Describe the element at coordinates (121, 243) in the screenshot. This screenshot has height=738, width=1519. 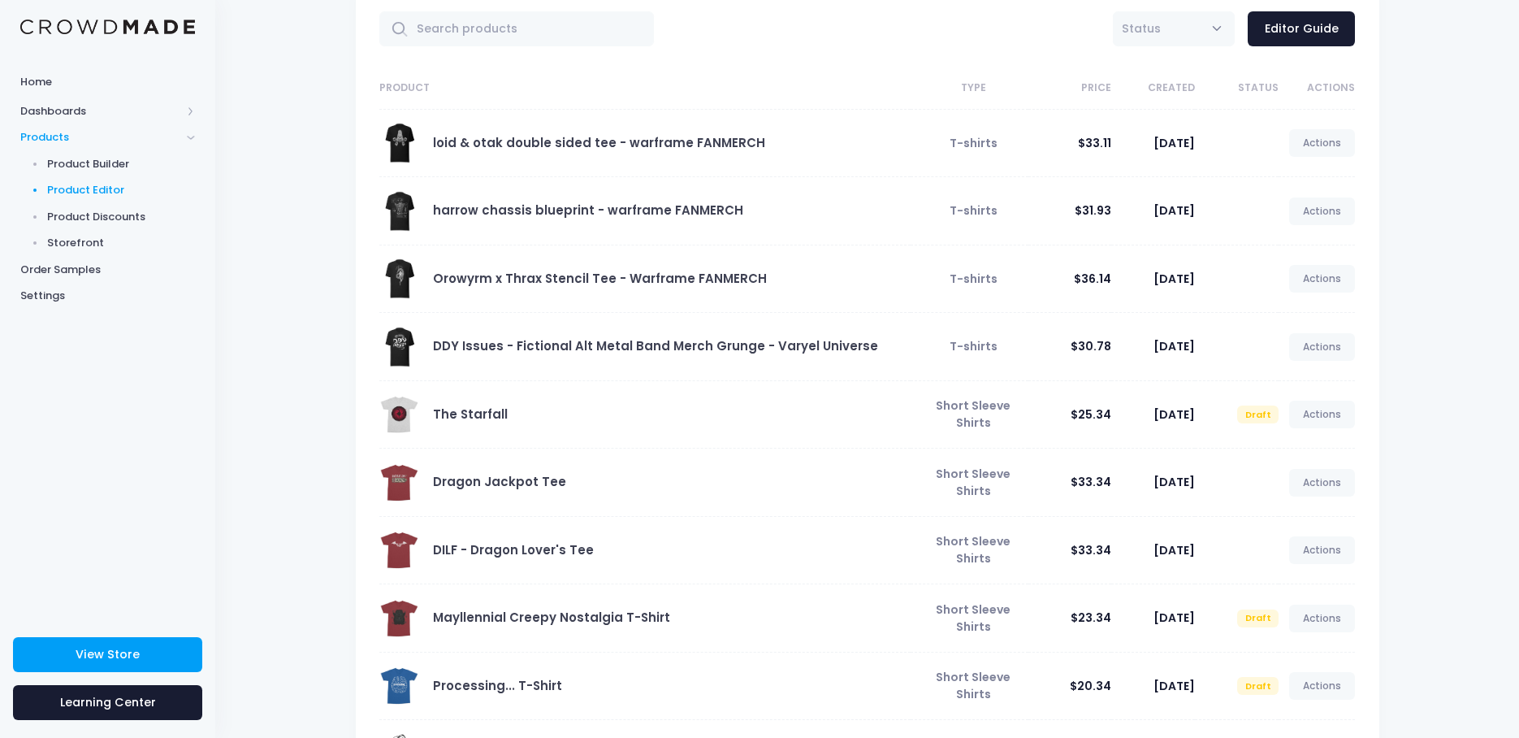
I see `span: Storefront` at that location.